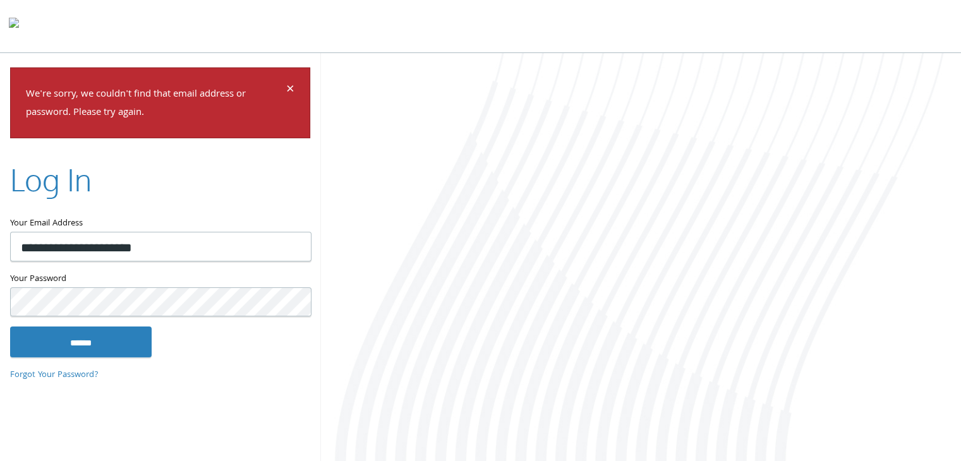  Describe the element at coordinates (14, 26) in the screenshot. I see `img: todyl-logo-dark.svg` at that location.